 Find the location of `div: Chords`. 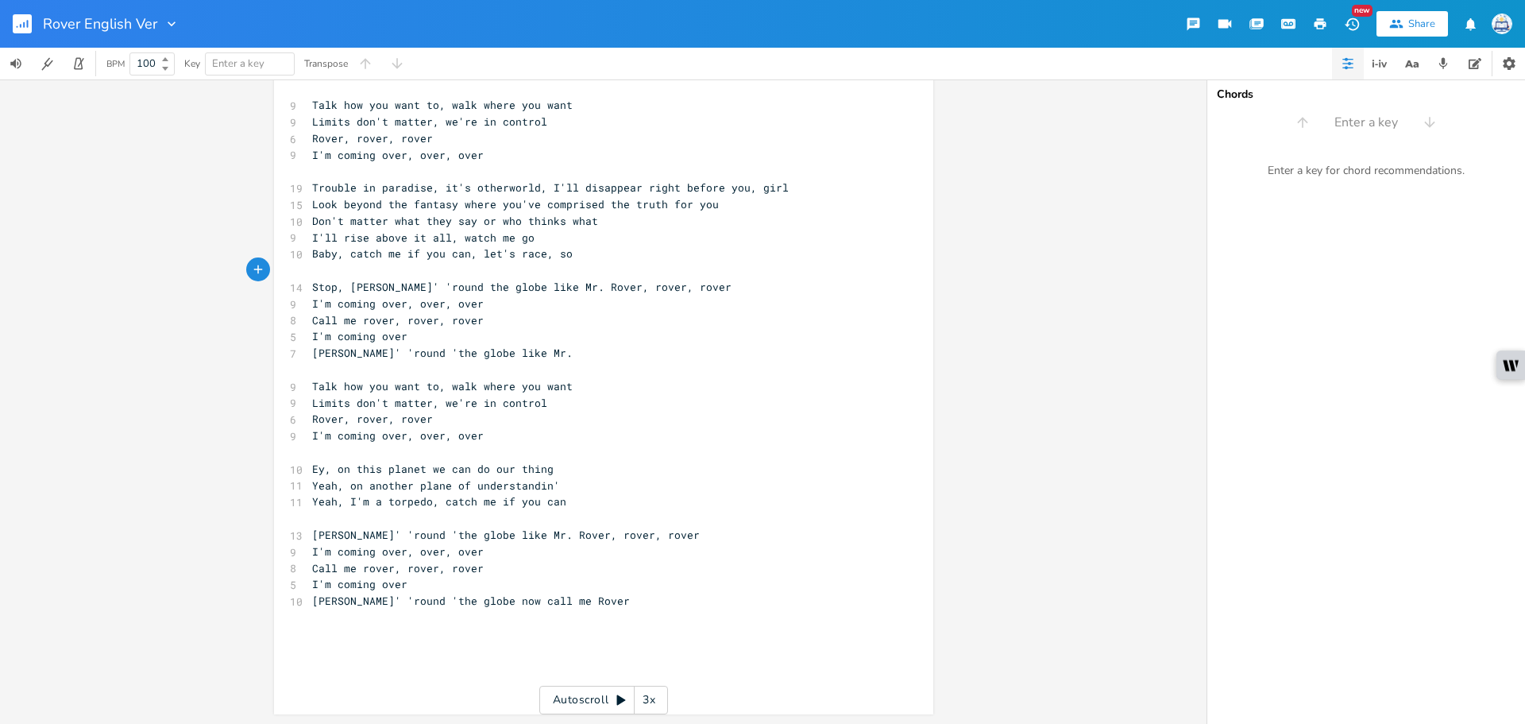

div: Chords is located at coordinates (1366, 95).